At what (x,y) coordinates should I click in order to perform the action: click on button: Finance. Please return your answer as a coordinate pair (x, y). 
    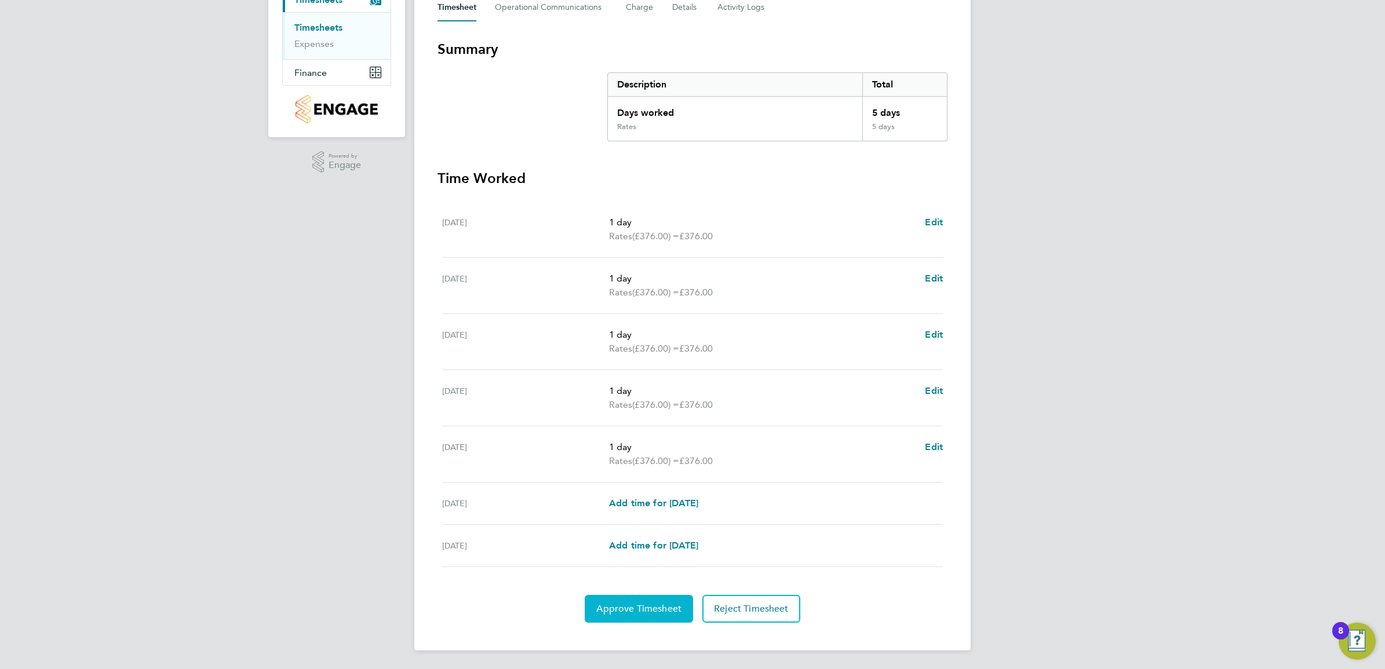
    Looking at the image, I should click on (337, 72).